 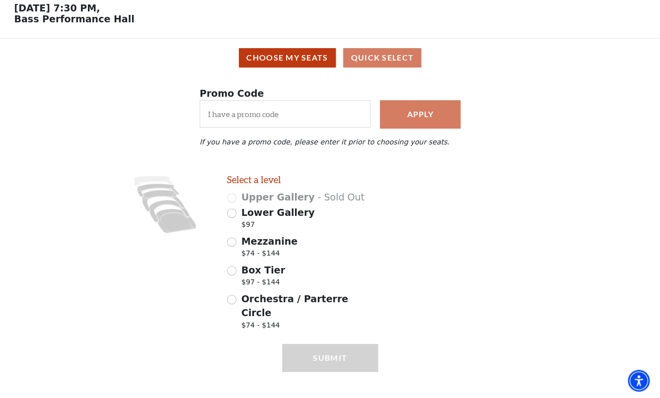 What do you see at coordinates (263, 284) in the screenshot?
I see `span: $97 - $144` at bounding box center [263, 284].